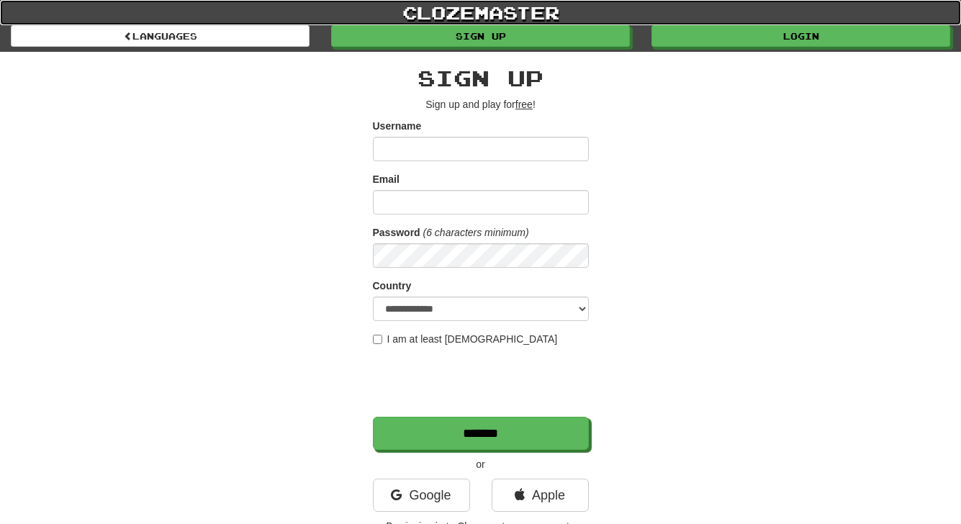 The image size is (961, 524). What do you see at coordinates (801, 36) in the screenshot?
I see `a: Login` at bounding box center [801, 36].